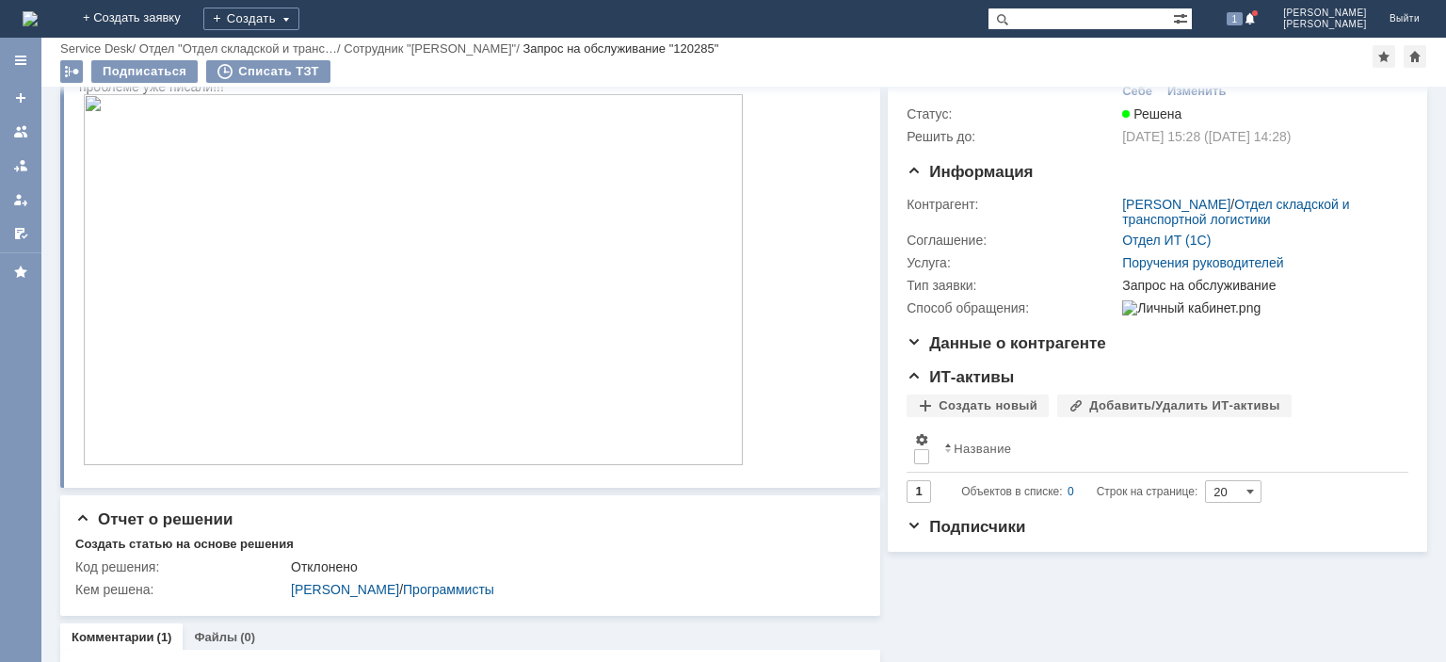  What do you see at coordinates (1012, 285) in the screenshot?
I see `div: Тип заявки:` at bounding box center [1012, 285].